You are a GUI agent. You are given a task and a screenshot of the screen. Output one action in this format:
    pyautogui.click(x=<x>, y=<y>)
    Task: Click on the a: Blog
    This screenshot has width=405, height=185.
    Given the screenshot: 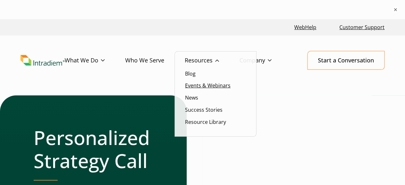 What is the action you would take?
    pyautogui.click(x=190, y=74)
    